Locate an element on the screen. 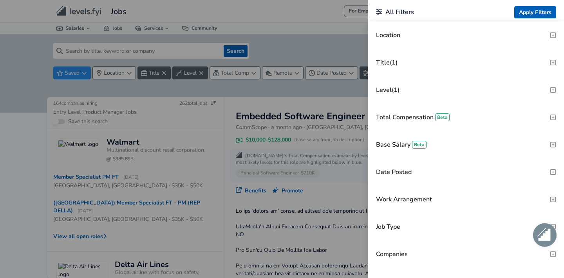 This screenshot has width=564, height=278. button: Work Arrangement is located at coordinates (466, 200).